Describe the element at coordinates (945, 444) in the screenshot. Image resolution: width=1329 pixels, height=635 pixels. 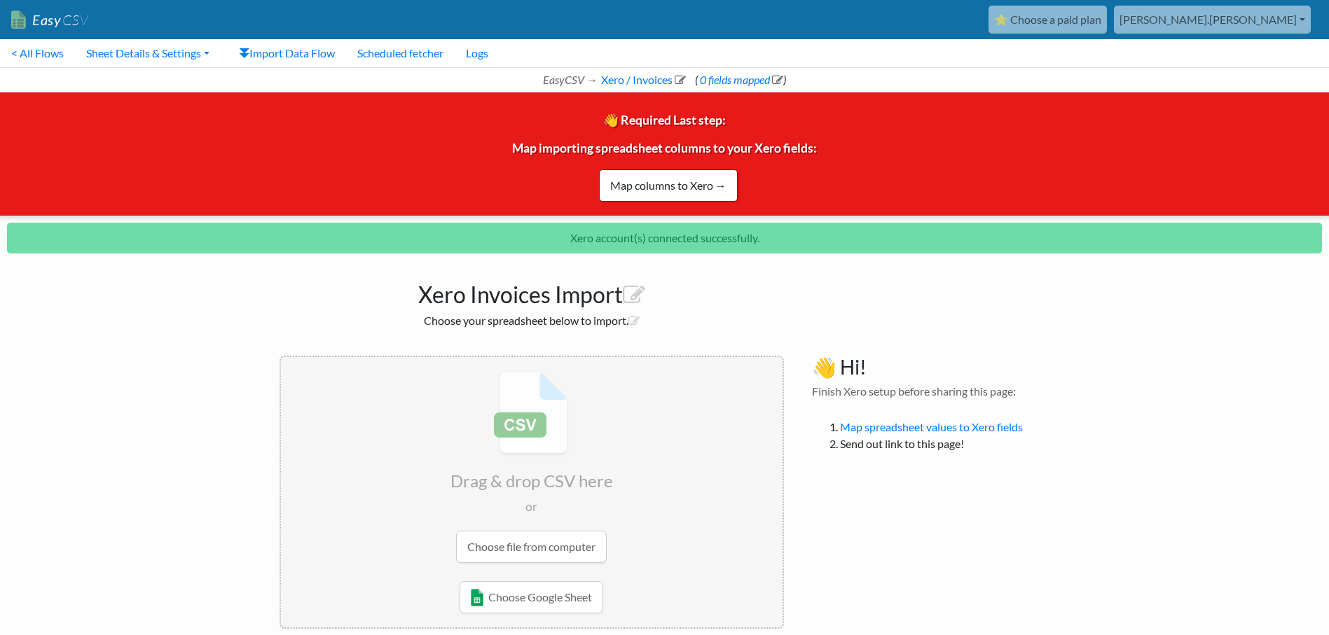
I see `li: Send out link to this page!` at that location.